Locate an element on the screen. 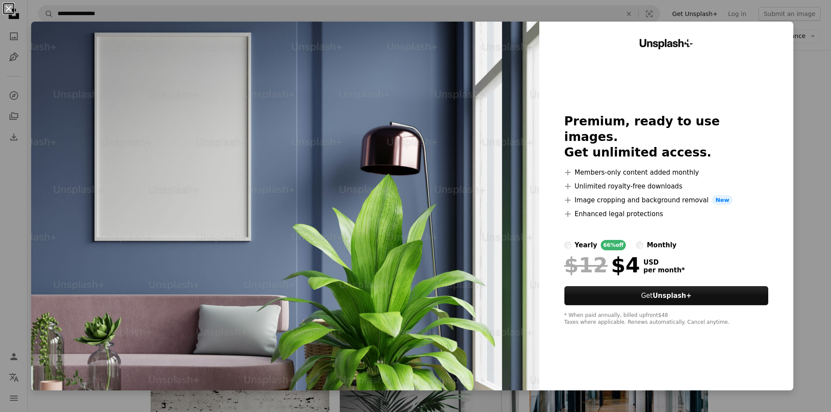 This screenshot has height=412, width=831. div: 66% off is located at coordinates (613, 245).